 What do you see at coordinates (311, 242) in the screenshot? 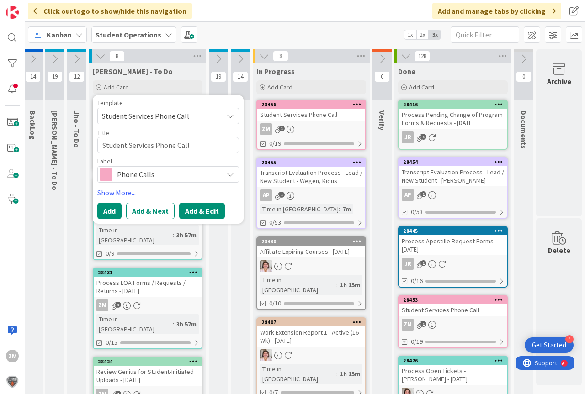
I see `div: 28430` at bounding box center [311, 242].